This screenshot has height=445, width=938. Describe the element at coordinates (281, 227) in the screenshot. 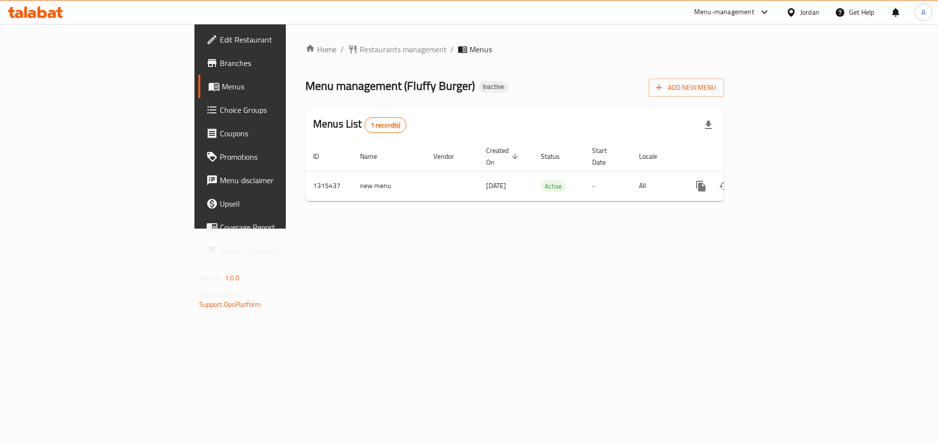

I see `span: Coverage Report` at that location.